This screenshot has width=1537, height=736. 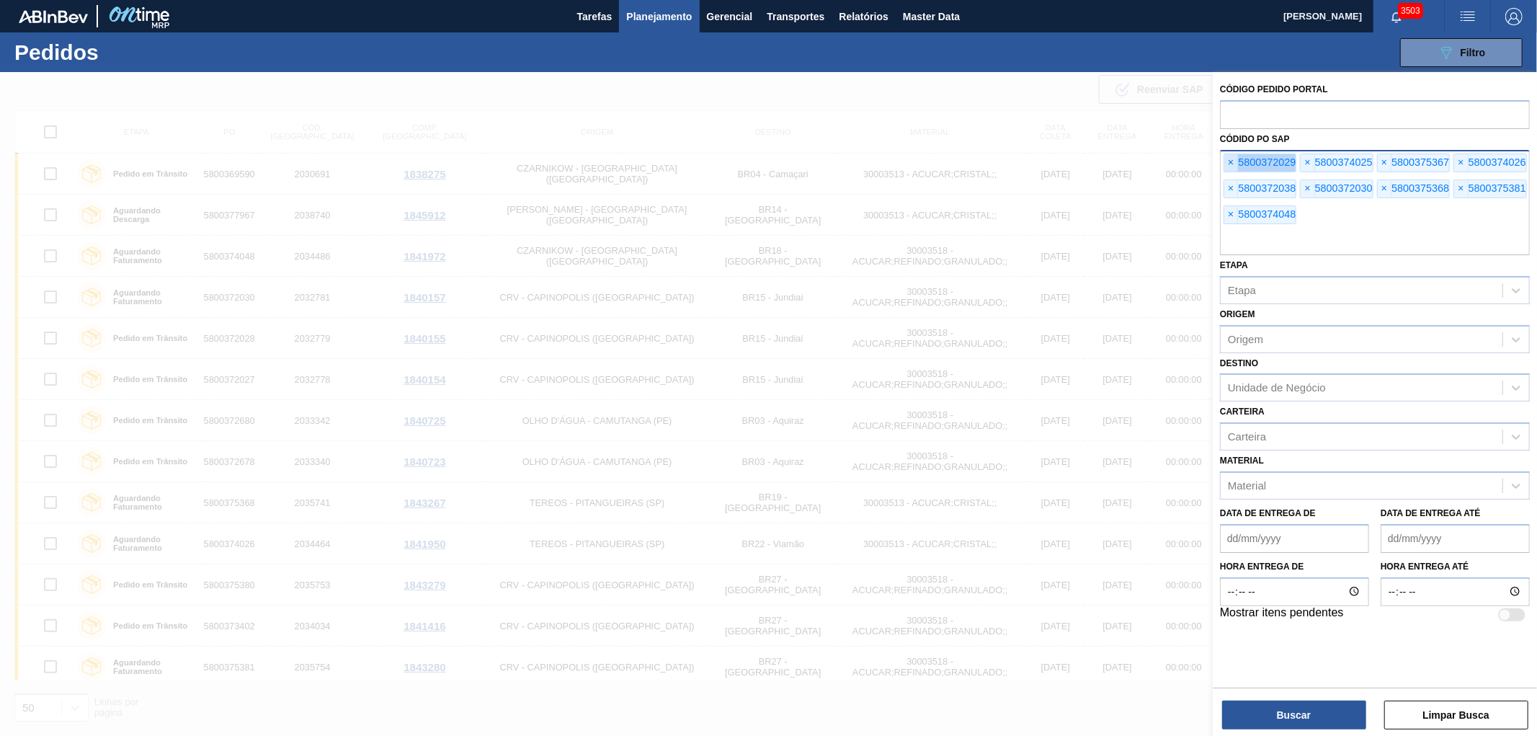 What do you see at coordinates (1274, 89) in the screenshot?
I see `label: Código Pedido Portal` at bounding box center [1274, 89].